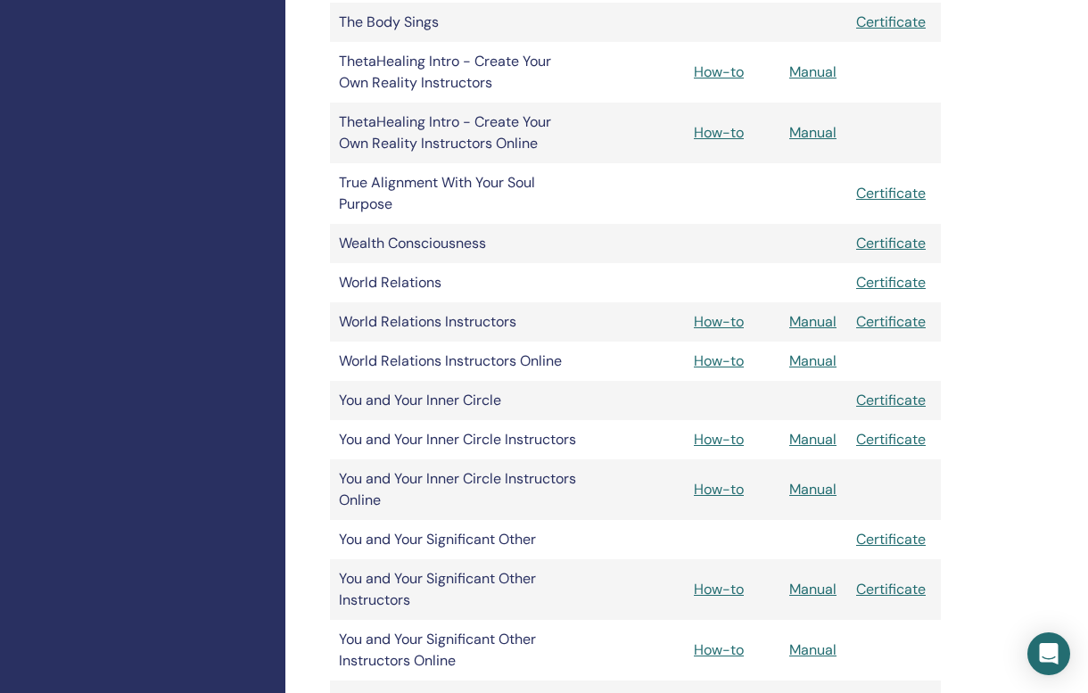 Image resolution: width=1088 pixels, height=693 pixels. I want to click on td: You and Your Inner Circle, so click(459, 401).